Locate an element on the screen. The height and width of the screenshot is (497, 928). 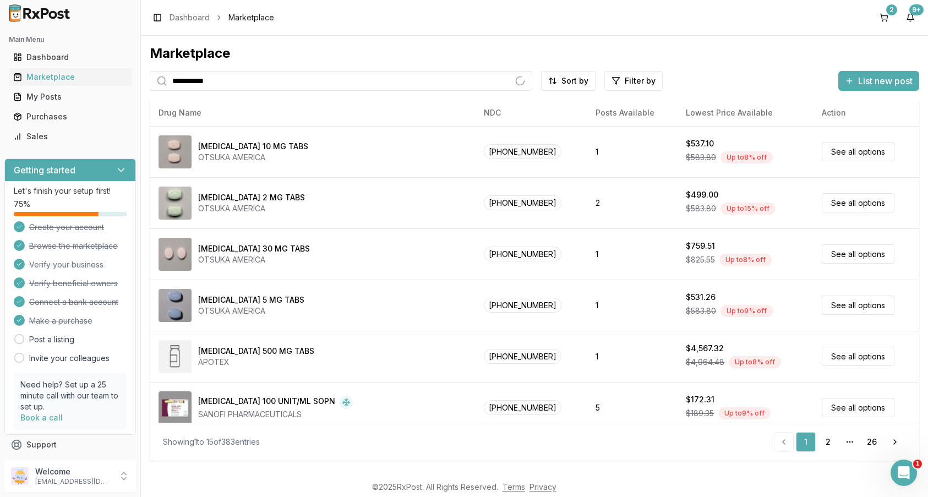
th: Drug Name is located at coordinates (312, 113).